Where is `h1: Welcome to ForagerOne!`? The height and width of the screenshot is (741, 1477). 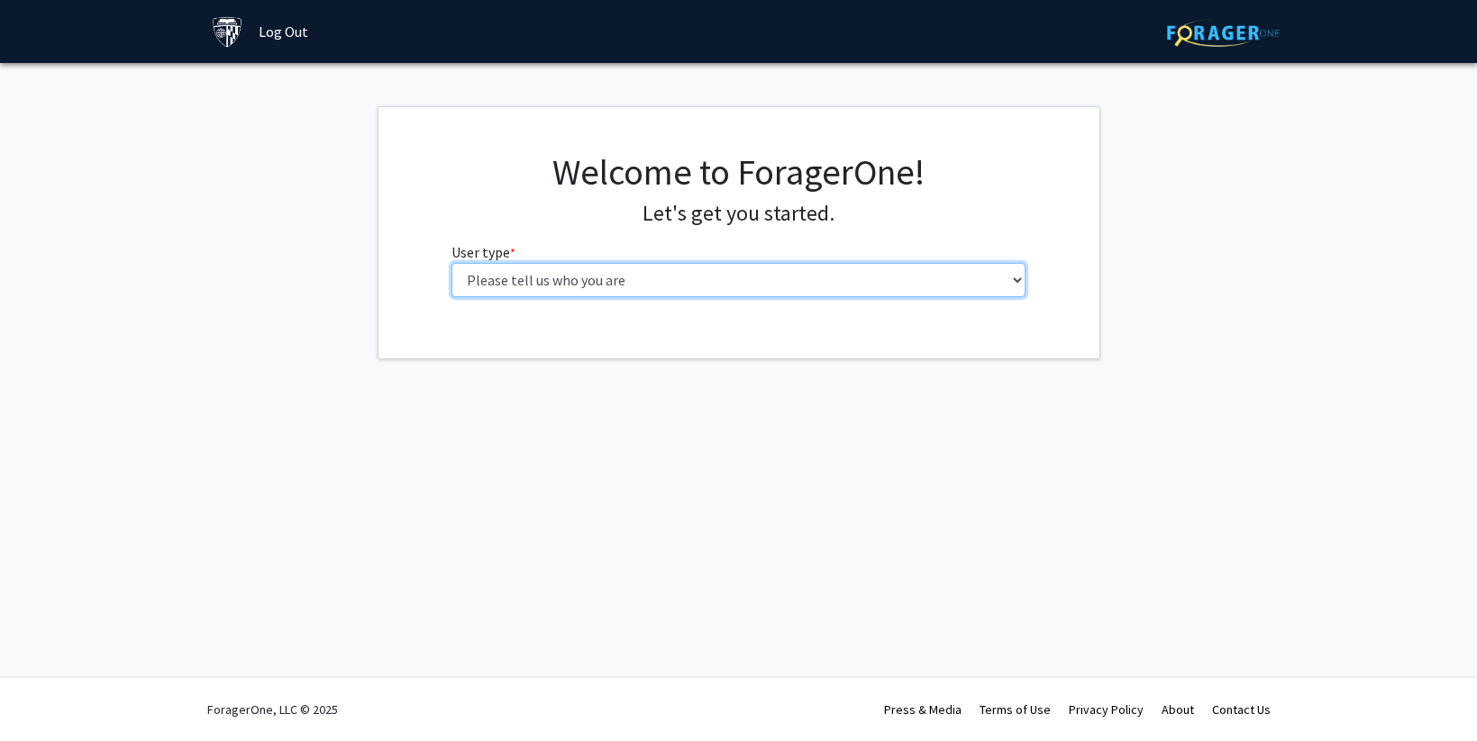
h1: Welcome to ForagerOne! is located at coordinates (738, 172).